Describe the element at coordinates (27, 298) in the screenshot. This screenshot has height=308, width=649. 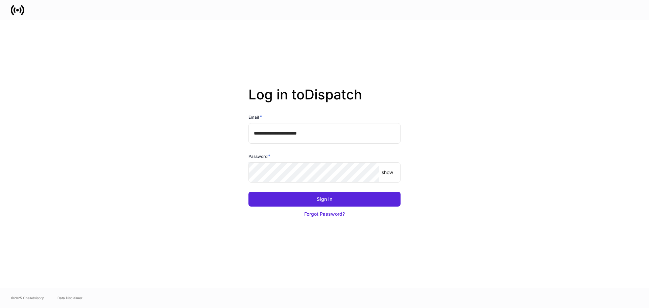
I see `span: © 2025 OneAdvisory` at that location.